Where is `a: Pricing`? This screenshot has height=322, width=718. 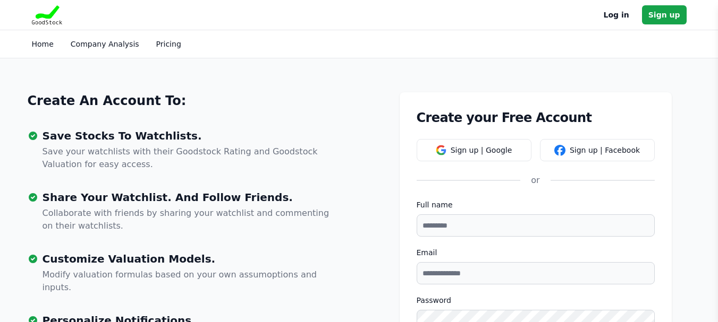
a: Pricing is located at coordinates (168, 44).